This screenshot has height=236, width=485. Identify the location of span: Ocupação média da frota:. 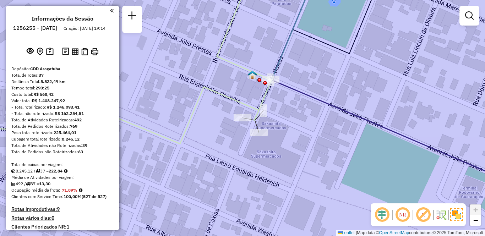
(36, 190).